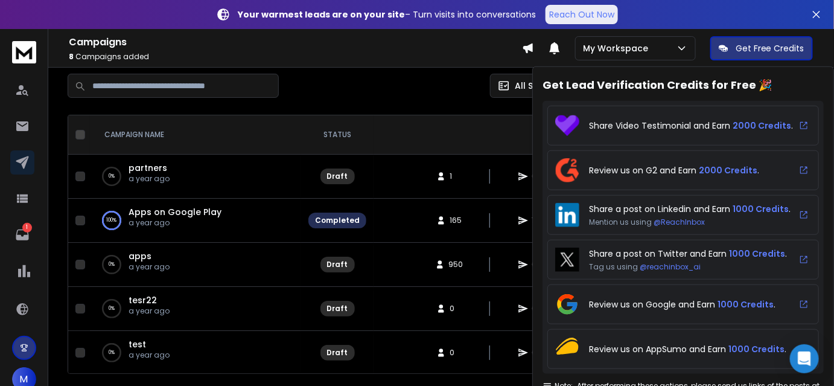  Describe the element at coordinates (670, 266) in the screenshot. I see `span: @reachinbox_ai` at that location.